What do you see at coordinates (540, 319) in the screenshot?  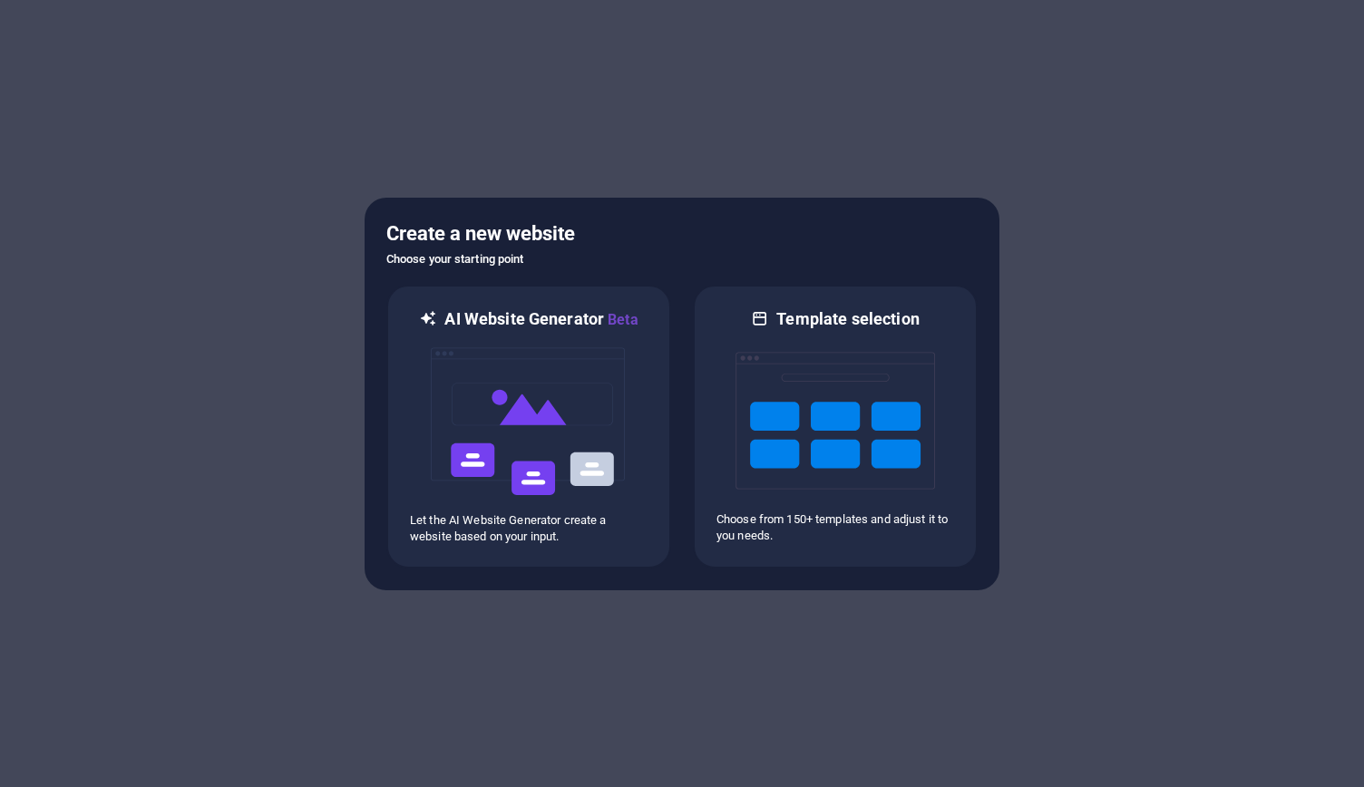 I see `h6: AI Website Generator` at bounding box center [540, 319].